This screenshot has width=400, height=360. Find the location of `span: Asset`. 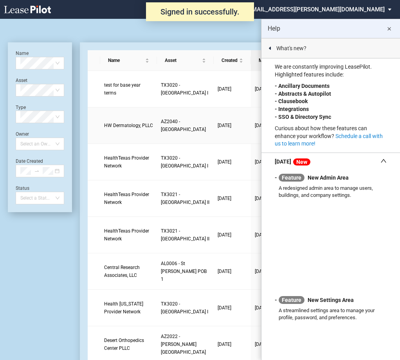

span: Asset is located at coordinates (183, 60).